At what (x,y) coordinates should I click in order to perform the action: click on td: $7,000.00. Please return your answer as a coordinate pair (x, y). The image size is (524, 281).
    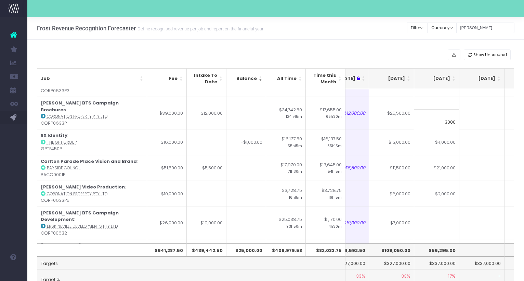
    Looking at the image, I should click on (391, 223).